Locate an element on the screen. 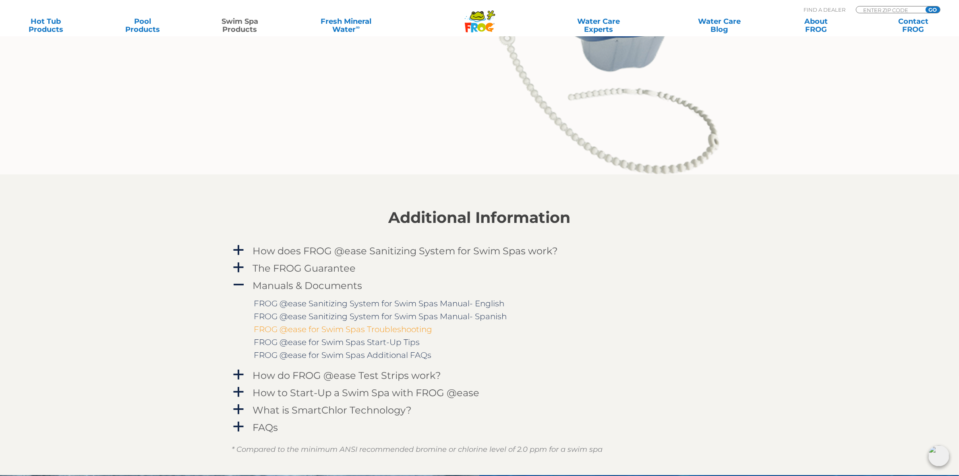 The height and width of the screenshot is (476, 959). a: Swim SpaProducts is located at coordinates (240, 25).